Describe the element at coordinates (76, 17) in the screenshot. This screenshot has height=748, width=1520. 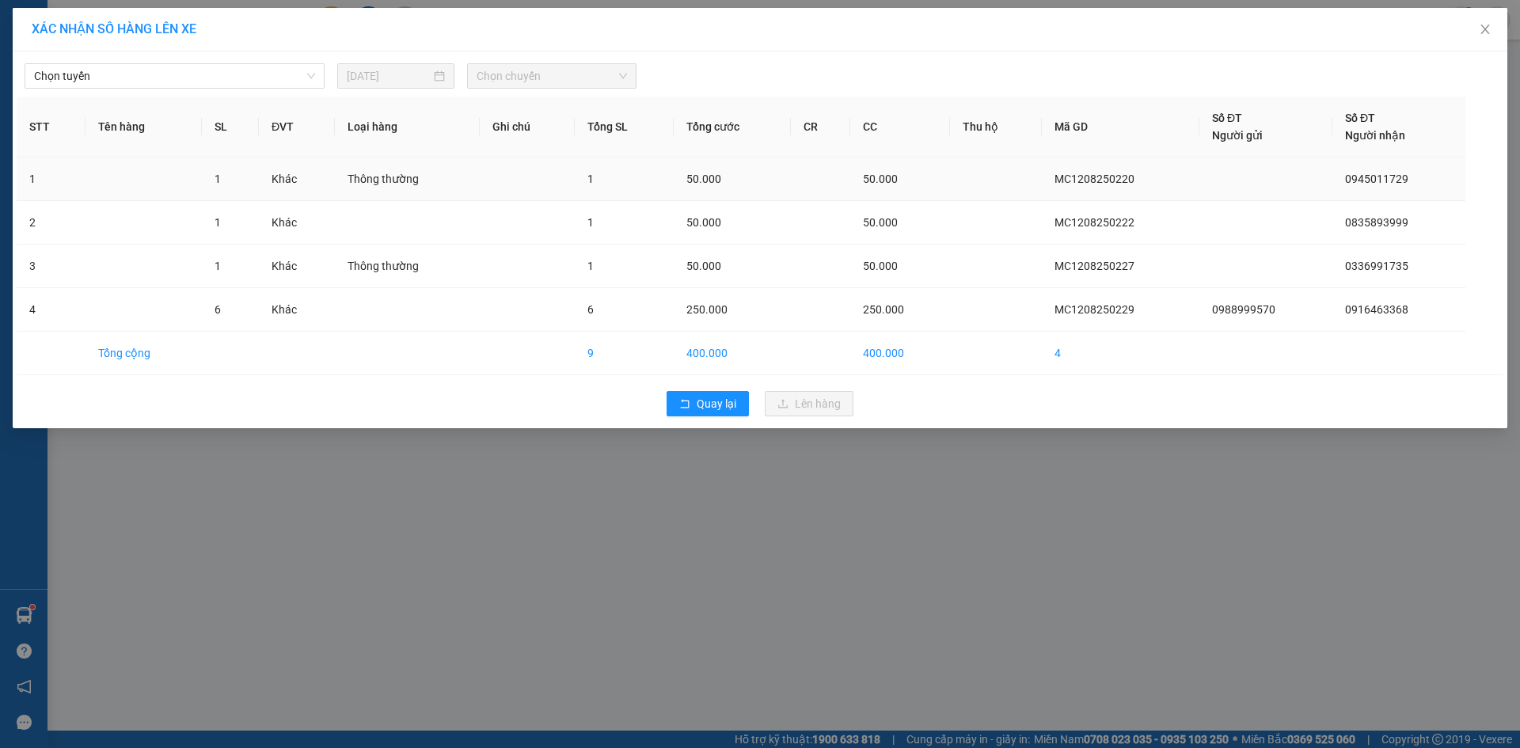
I see `span: HAIVAN` at that location.